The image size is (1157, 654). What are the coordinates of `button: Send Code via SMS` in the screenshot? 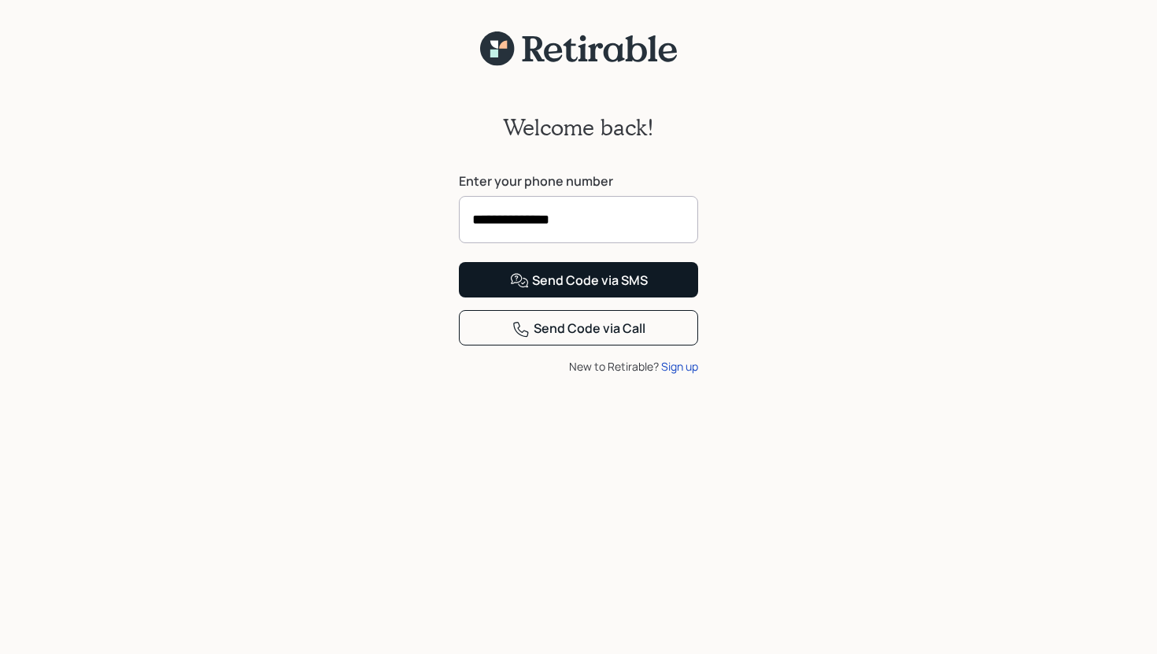 It's located at (578, 279).